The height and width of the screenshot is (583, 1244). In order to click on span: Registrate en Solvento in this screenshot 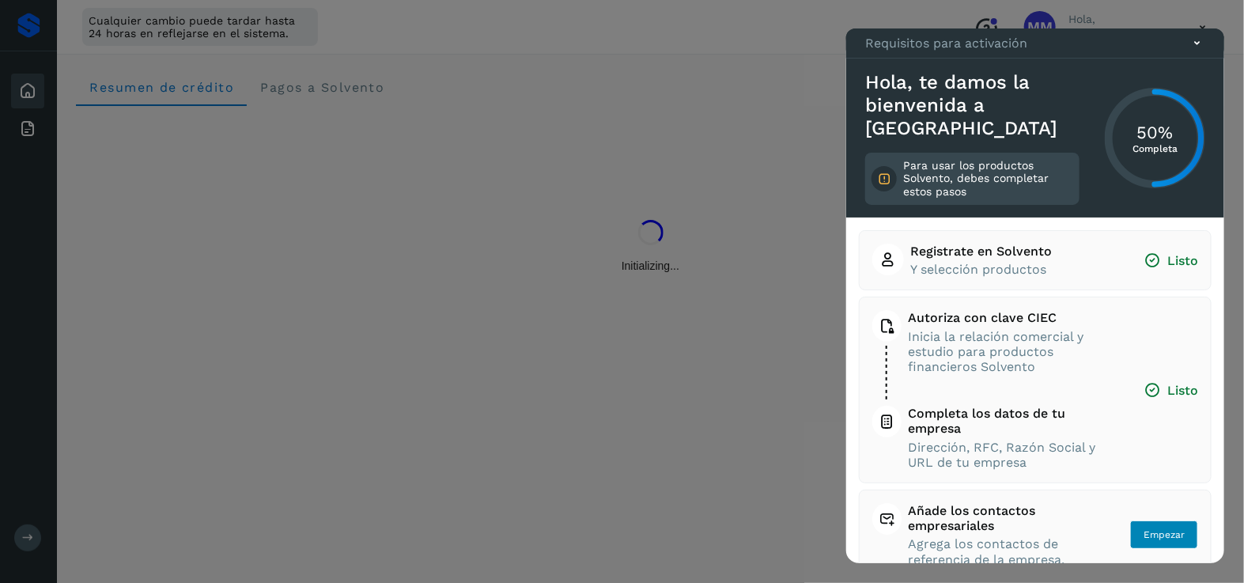, I will do `click(981, 251)`.